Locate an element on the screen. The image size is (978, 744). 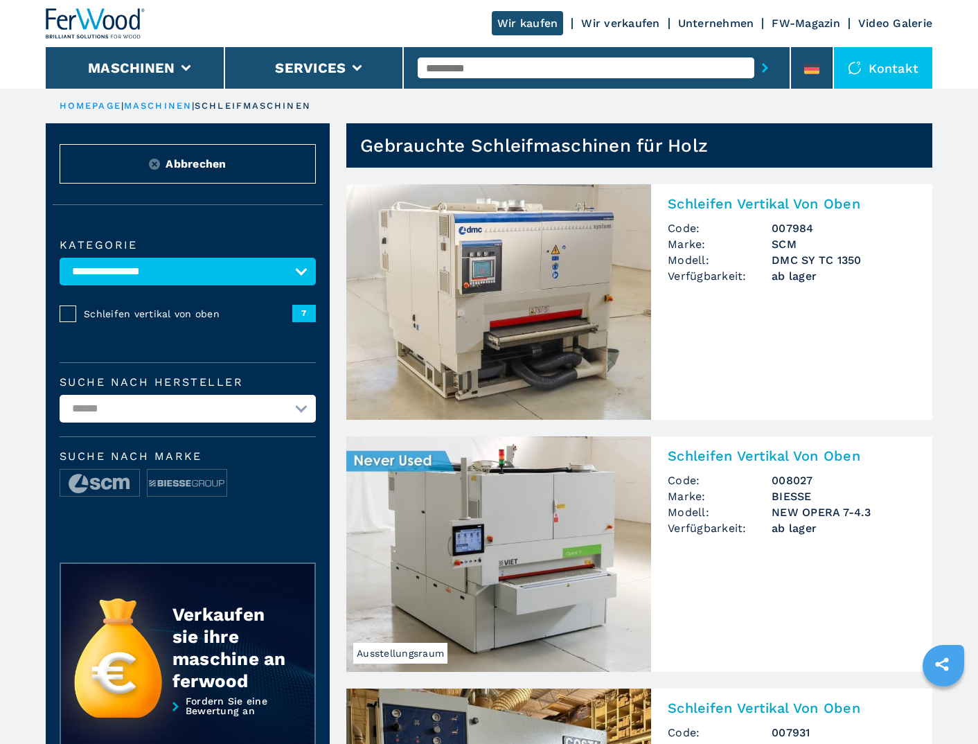
label: Kategorie is located at coordinates (188, 245).